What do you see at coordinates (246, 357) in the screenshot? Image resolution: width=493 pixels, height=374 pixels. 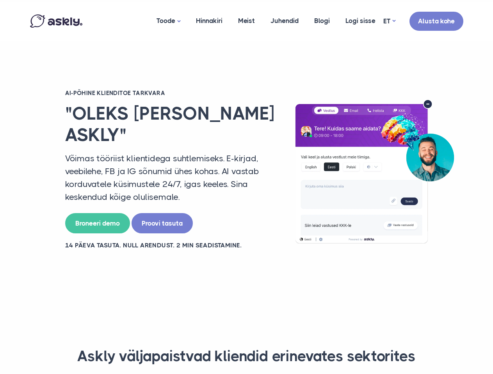 I see `h3: Askly väljapaistvad kliendid erinevates sektorites` at bounding box center [246, 357].